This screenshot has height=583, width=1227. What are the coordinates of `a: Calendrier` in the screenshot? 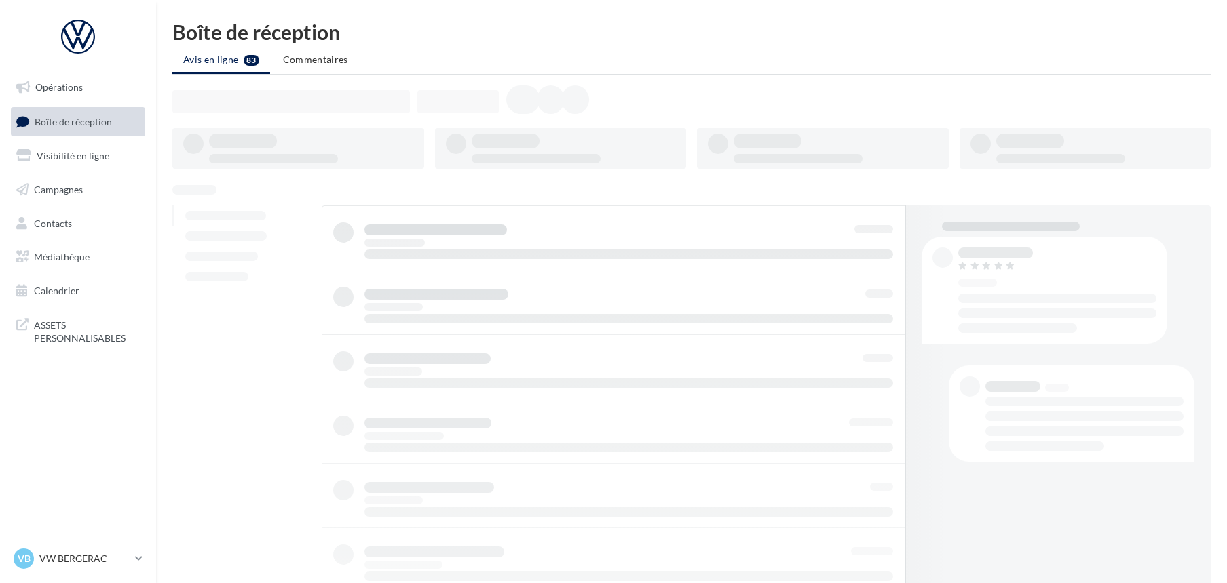 It's located at (78, 291).